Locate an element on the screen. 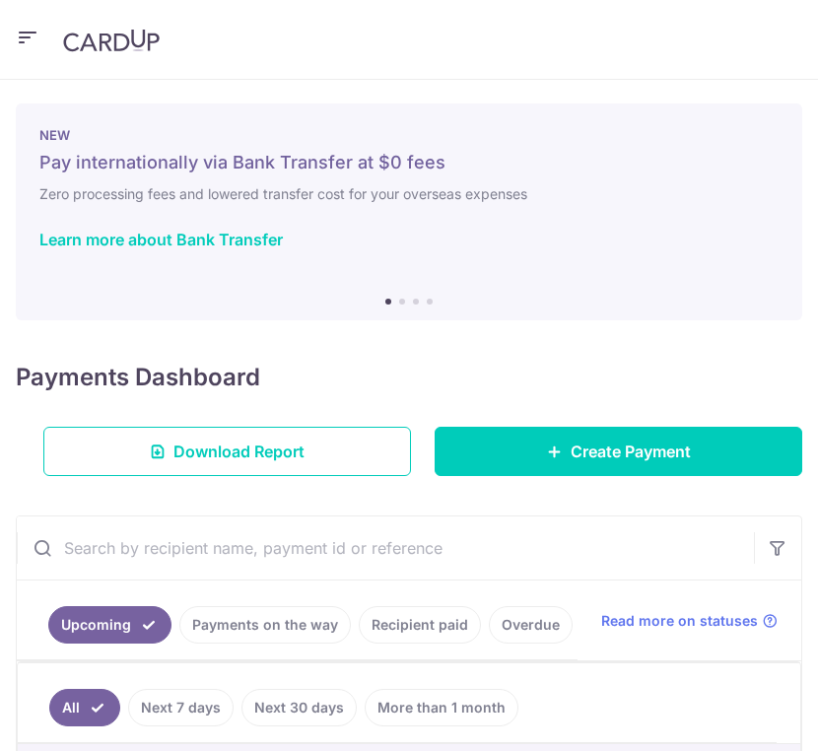  span: Download Report is located at coordinates (239, 451).